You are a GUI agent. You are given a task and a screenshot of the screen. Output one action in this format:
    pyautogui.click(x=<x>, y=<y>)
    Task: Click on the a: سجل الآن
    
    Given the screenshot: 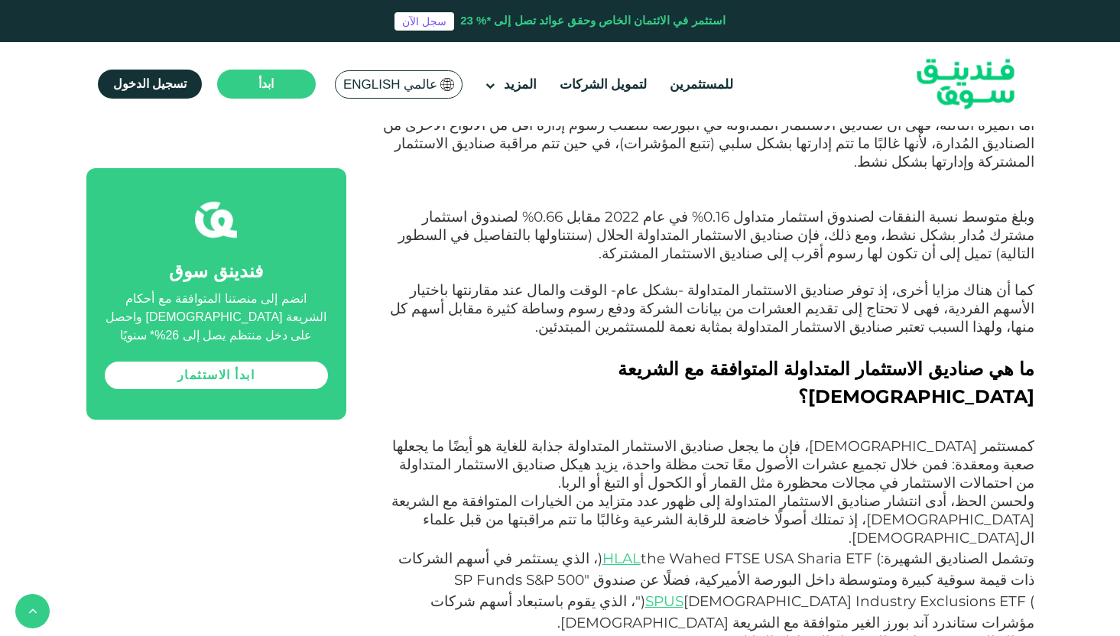 What is the action you would take?
    pyautogui.click(x=424, y=21)
    